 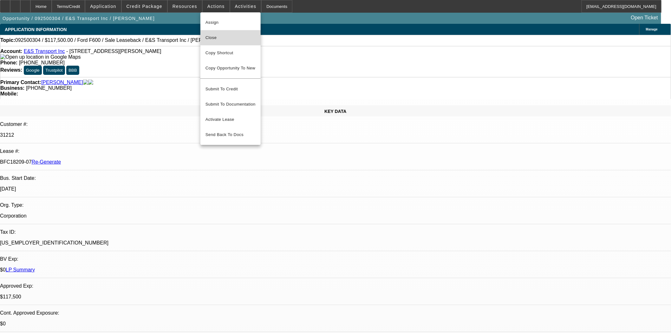 I want to click on span: Activate Lease, so click(x=230, y=119).